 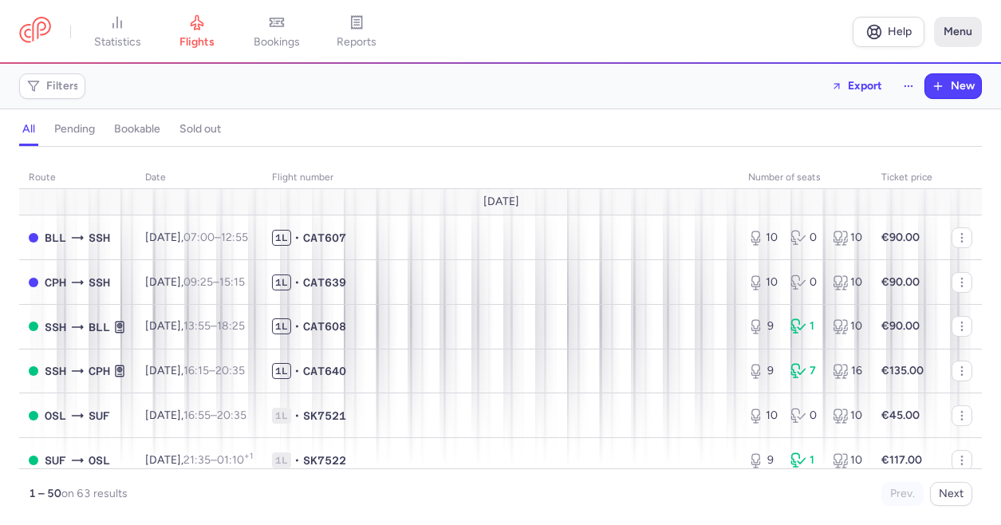 What do you see at coordinates (29, 129) in the screenshot?
I see `h4: all` at bounding box center [29, 129].